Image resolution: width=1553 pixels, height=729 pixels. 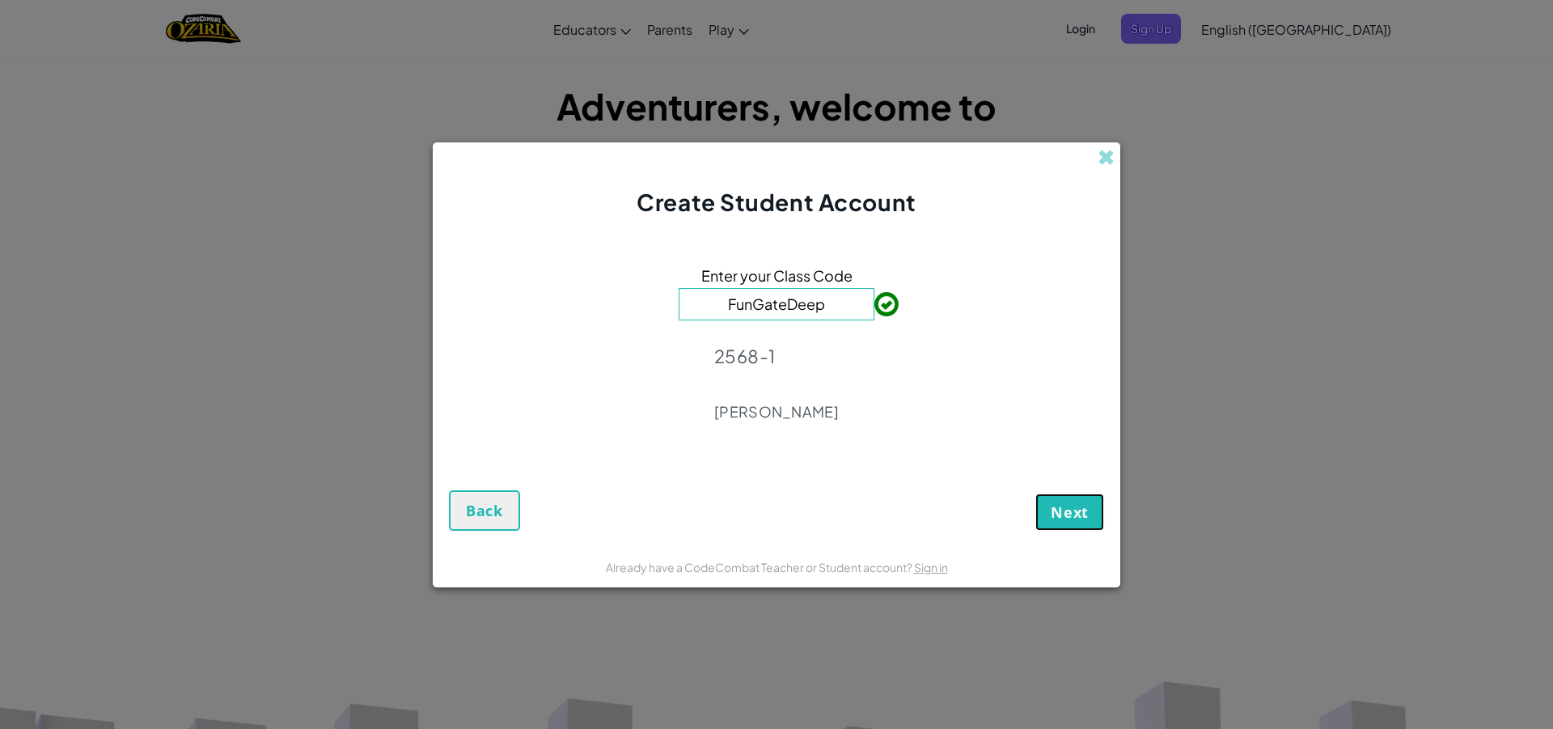 I want to click on button: Back, so click(x=485, y=510).